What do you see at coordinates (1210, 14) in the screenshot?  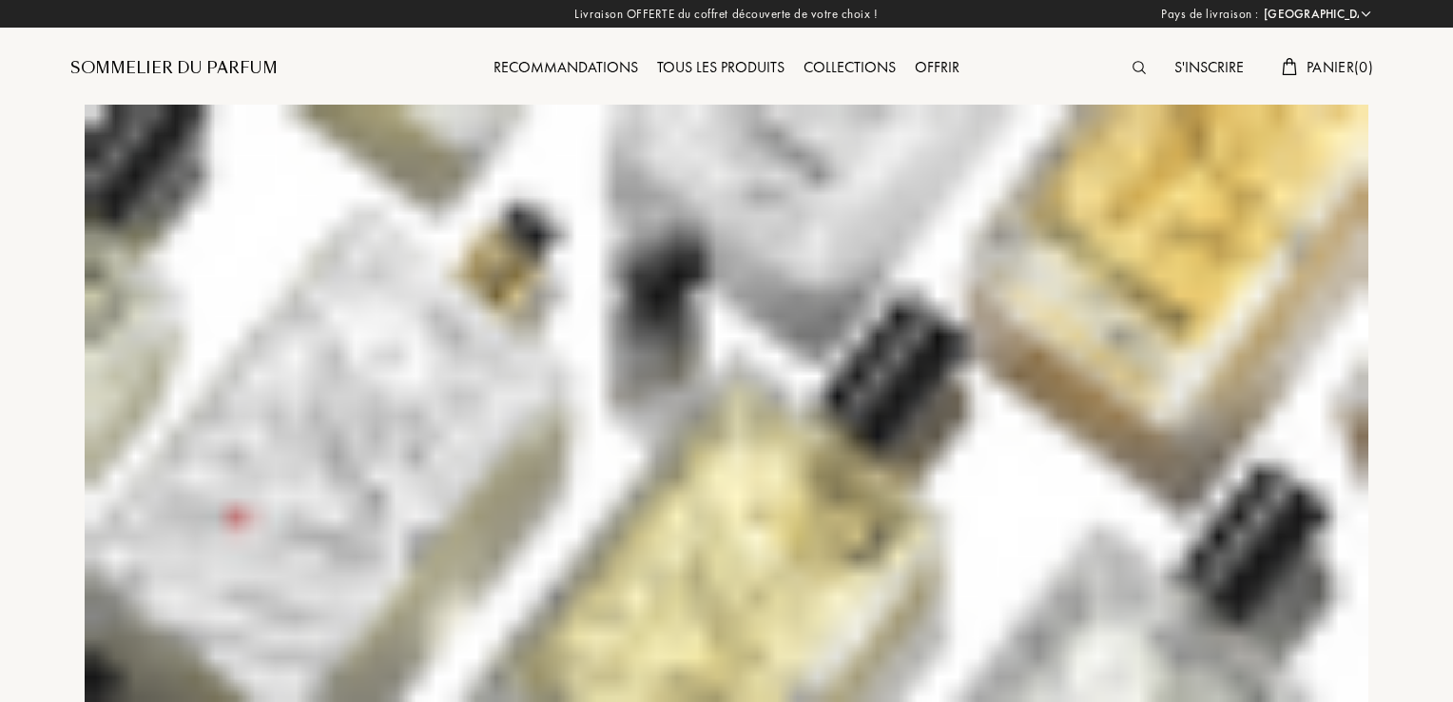 I see `span: Pays de livraison :` at bounding box center [1210, 14].